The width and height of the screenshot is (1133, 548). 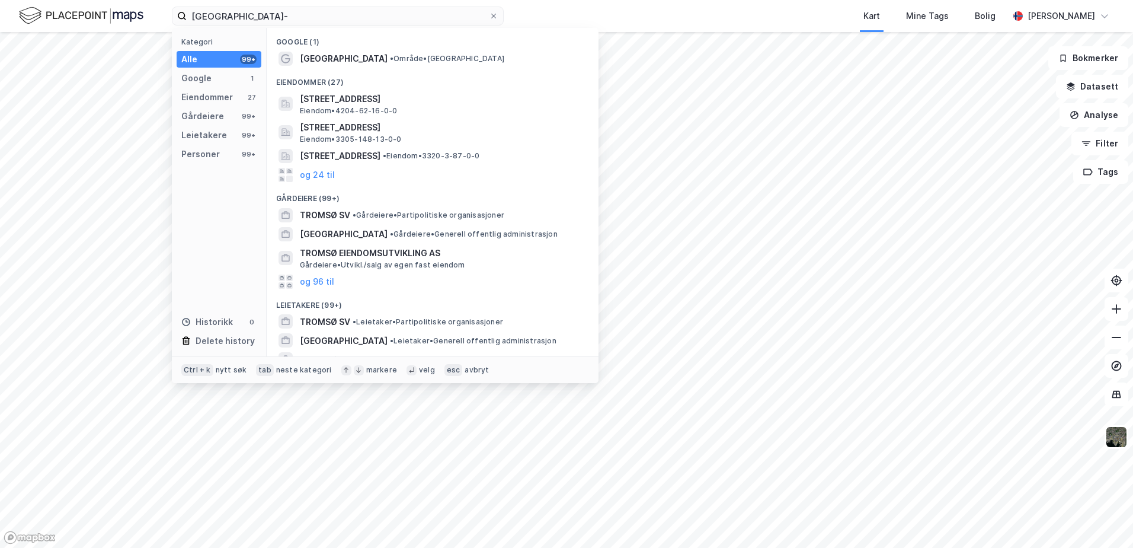 What do you see at coordinates (474, 234) in the screenshot?
I see `span: Gårdeiere • Generell offentlig administrasjon` at bounding box center [474, 234].